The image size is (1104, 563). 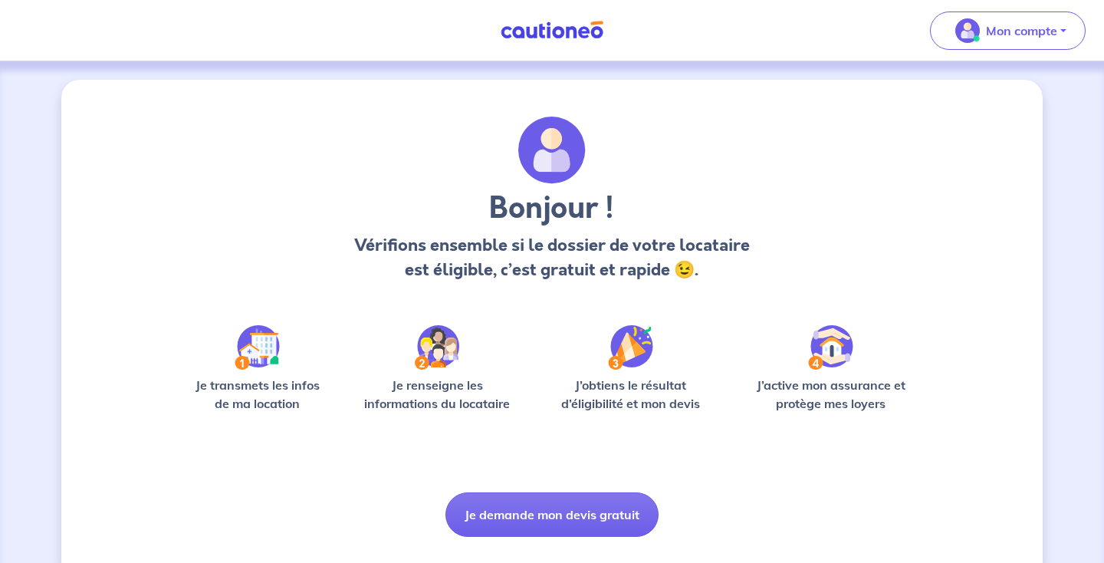 What do you see at coordinates (437, 394) in the screenshot?
I see `p: Je renseigne les informations du locataire` at bounding box center [437, 394].